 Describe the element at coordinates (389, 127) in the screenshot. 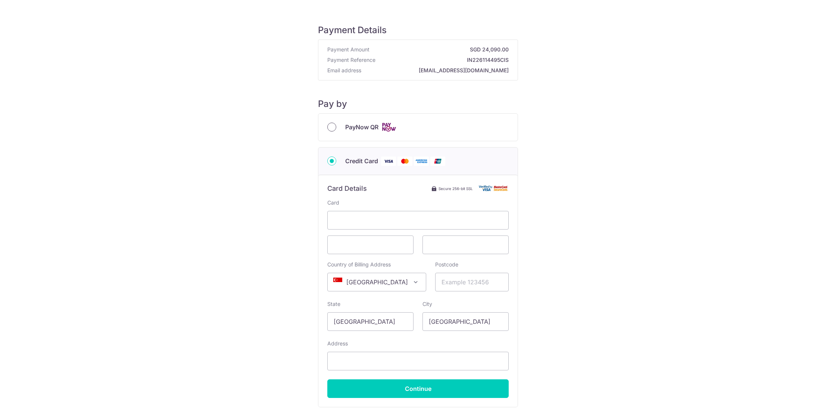

I see `img: Cards logo` at that location.